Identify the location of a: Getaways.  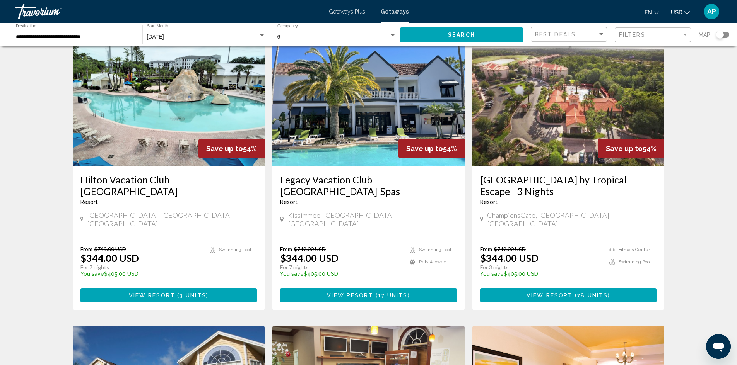
(394, 12).